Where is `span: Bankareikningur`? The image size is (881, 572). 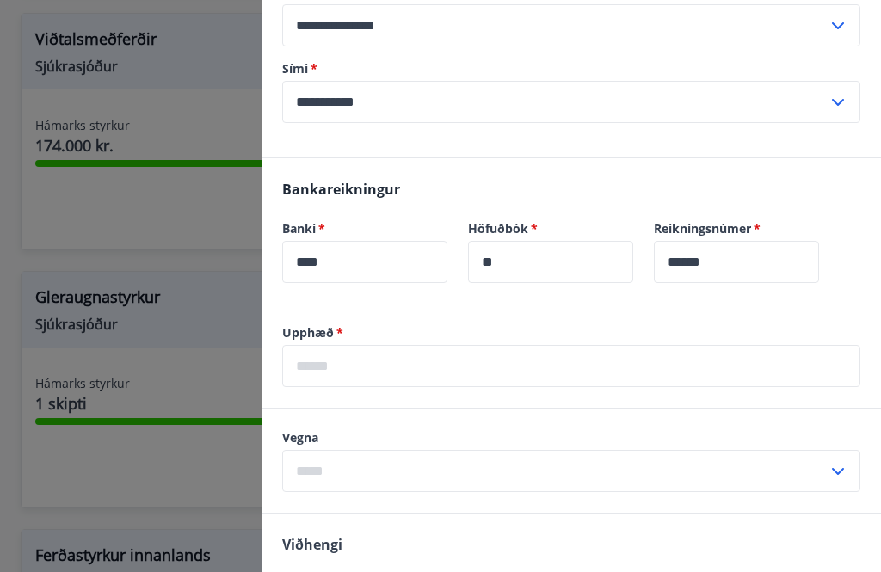 span: Bankareikningur is located at coordinates (341, 189).